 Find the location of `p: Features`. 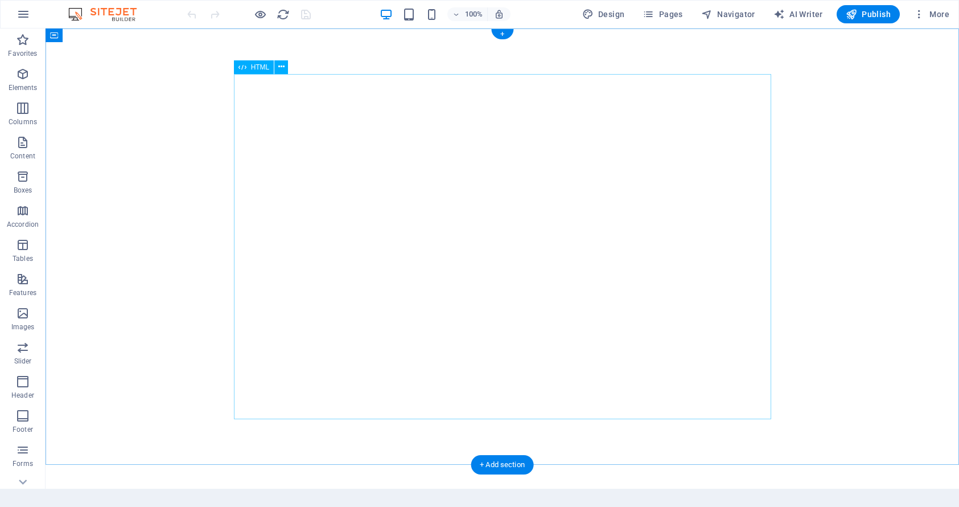

p: Features is located at coordinates (23, 293).